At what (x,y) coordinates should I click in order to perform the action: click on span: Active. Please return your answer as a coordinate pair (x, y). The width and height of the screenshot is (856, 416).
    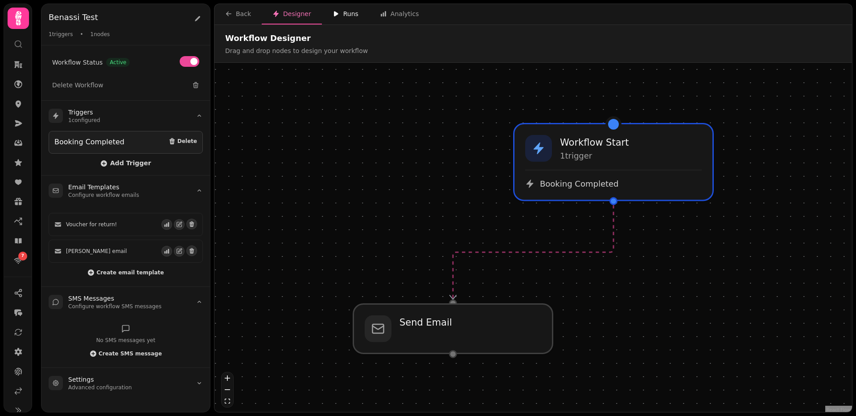
    Looking at the image, I should click on (118, 62).